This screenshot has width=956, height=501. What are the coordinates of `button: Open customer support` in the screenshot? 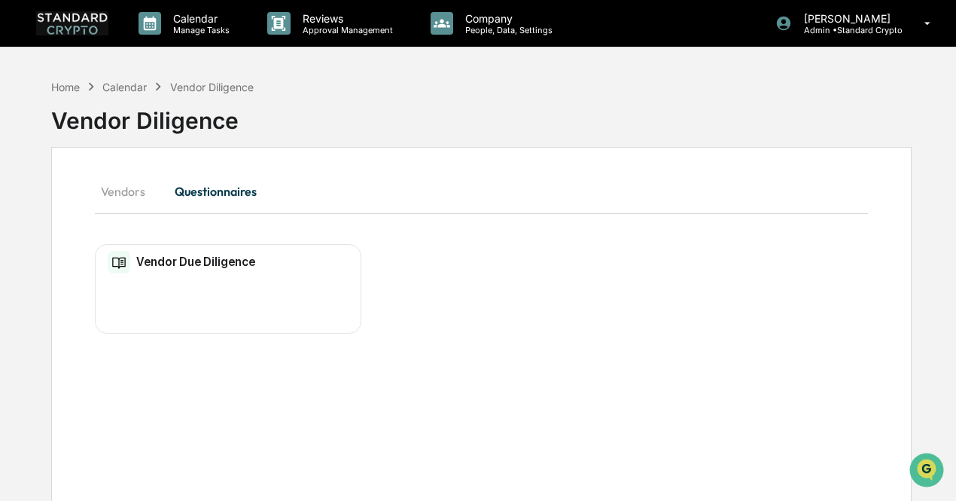 It's located at (19, 19).